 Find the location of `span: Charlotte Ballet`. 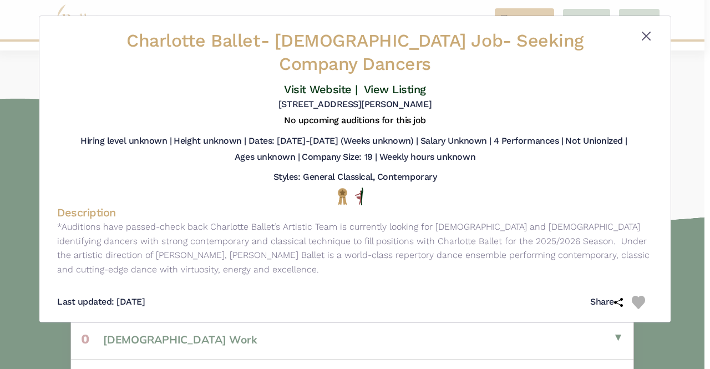

span: Charlotte Ballet is located at coordinates (193, 41).